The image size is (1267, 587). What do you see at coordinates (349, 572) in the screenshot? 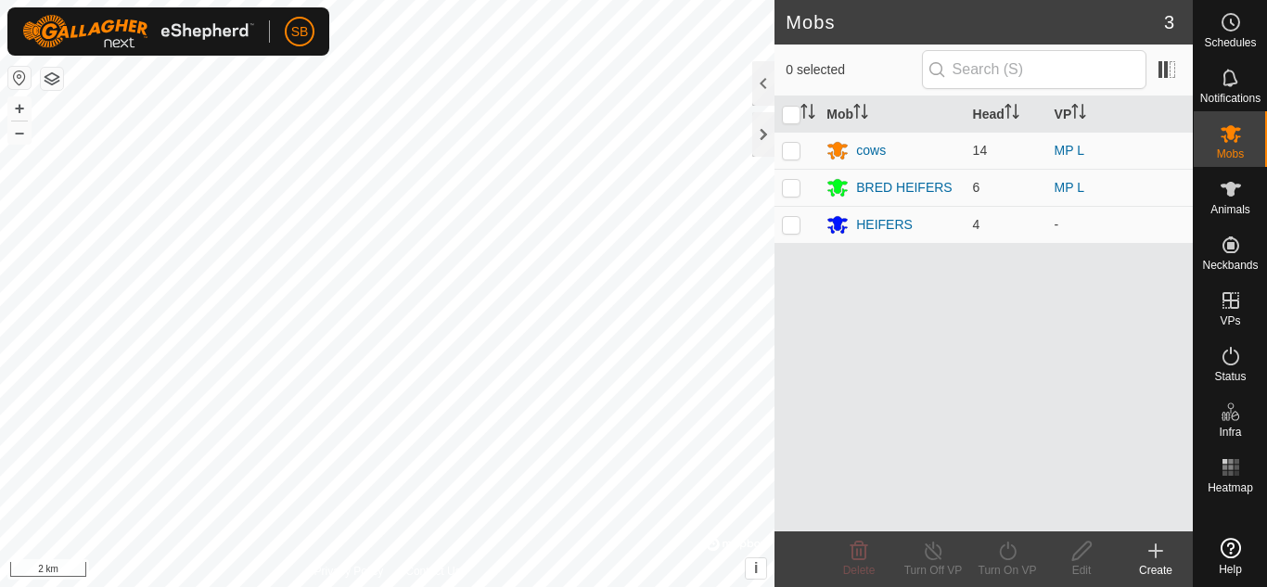
I see `a: Privacy Policy` at bounding box center [349, 572].